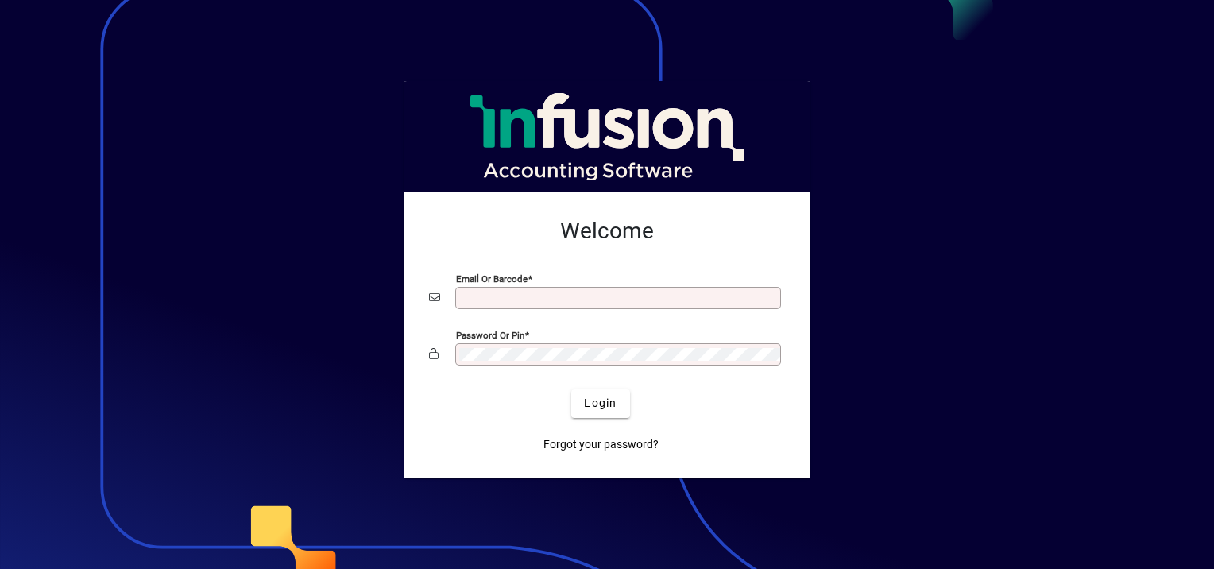  I want to click on span: Login, so click(600, 403).